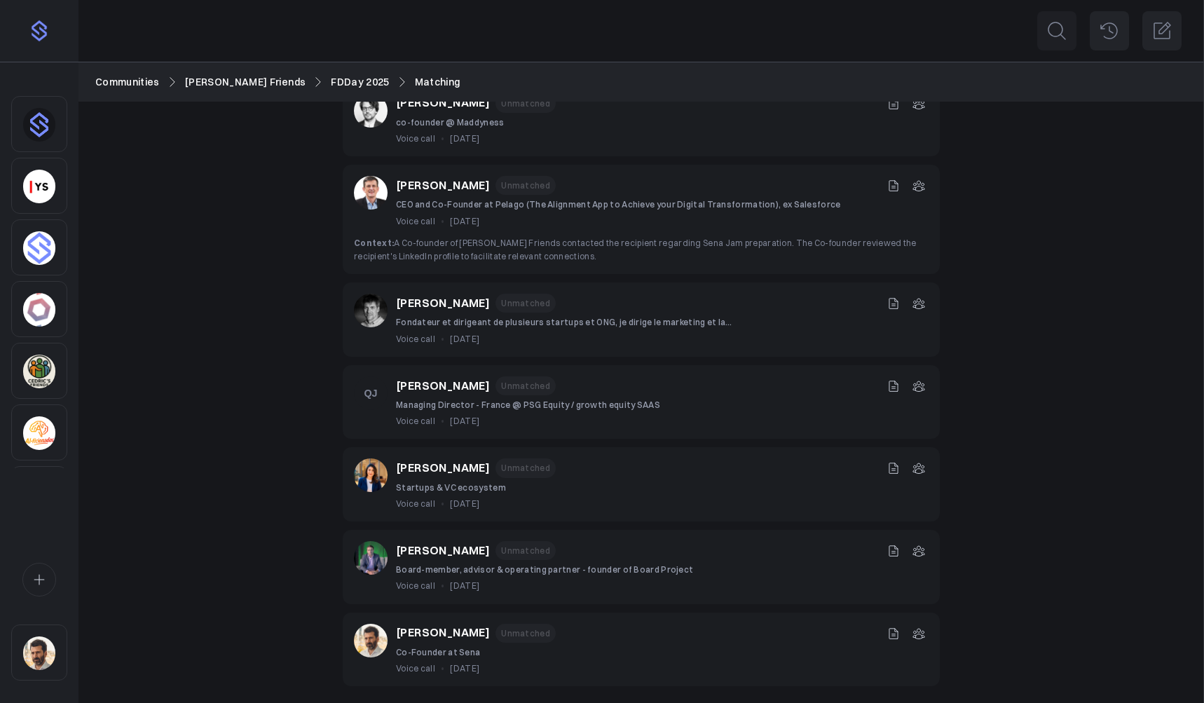 The width and height of the screenshot is (1204, 703). Describe the element at coordinates (371, 193) in the screenshot. I see `img: cbb91d733d29388933c5e580f94b8f0845844597.jpg` at that location.